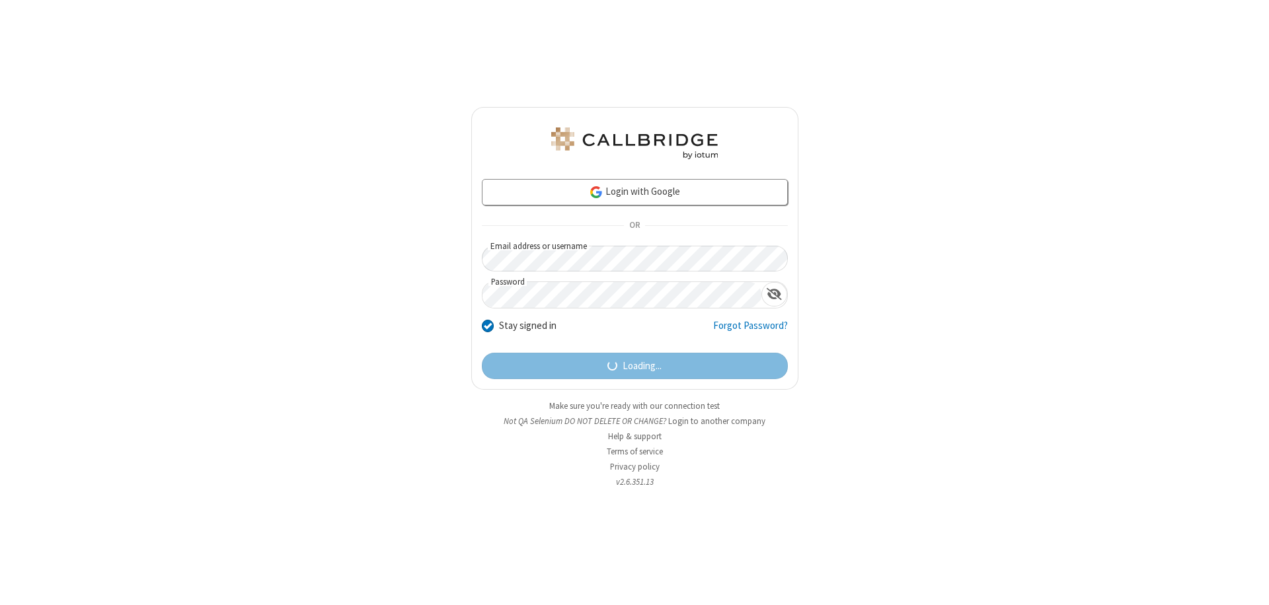  Describe the element at coordinates (635, 226) in the screenshot. I see `span: OR` at that location.